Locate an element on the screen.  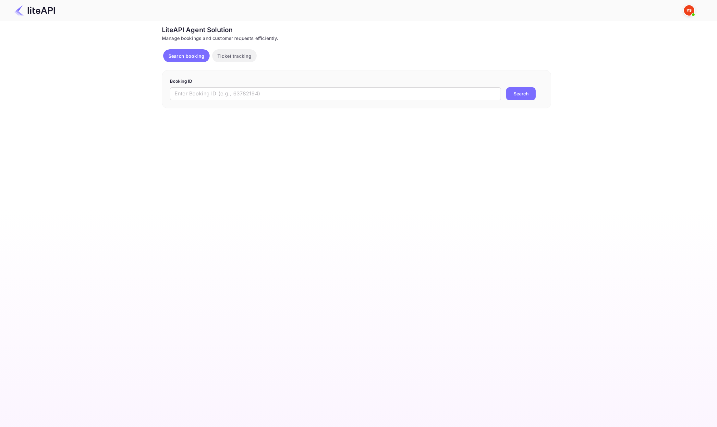
div: LiteAPI Agent Solution is located at coordinates (357, 30).